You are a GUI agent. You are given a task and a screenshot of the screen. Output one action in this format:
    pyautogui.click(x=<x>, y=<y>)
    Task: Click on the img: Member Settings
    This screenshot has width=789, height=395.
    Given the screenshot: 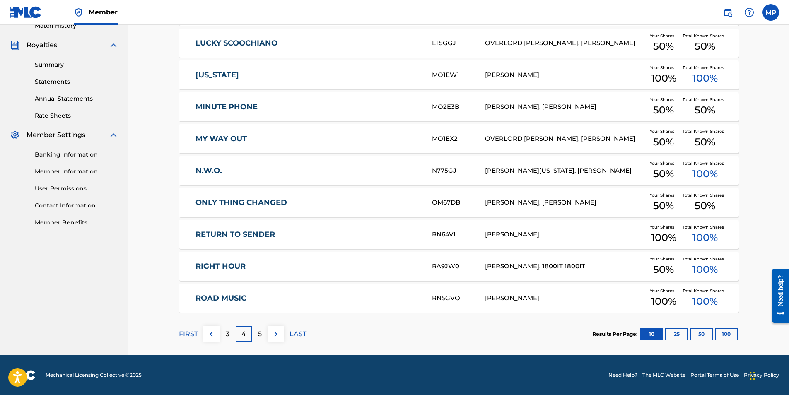 What is the action you would take?
    pyautogui.click(x=15, y=135)
    